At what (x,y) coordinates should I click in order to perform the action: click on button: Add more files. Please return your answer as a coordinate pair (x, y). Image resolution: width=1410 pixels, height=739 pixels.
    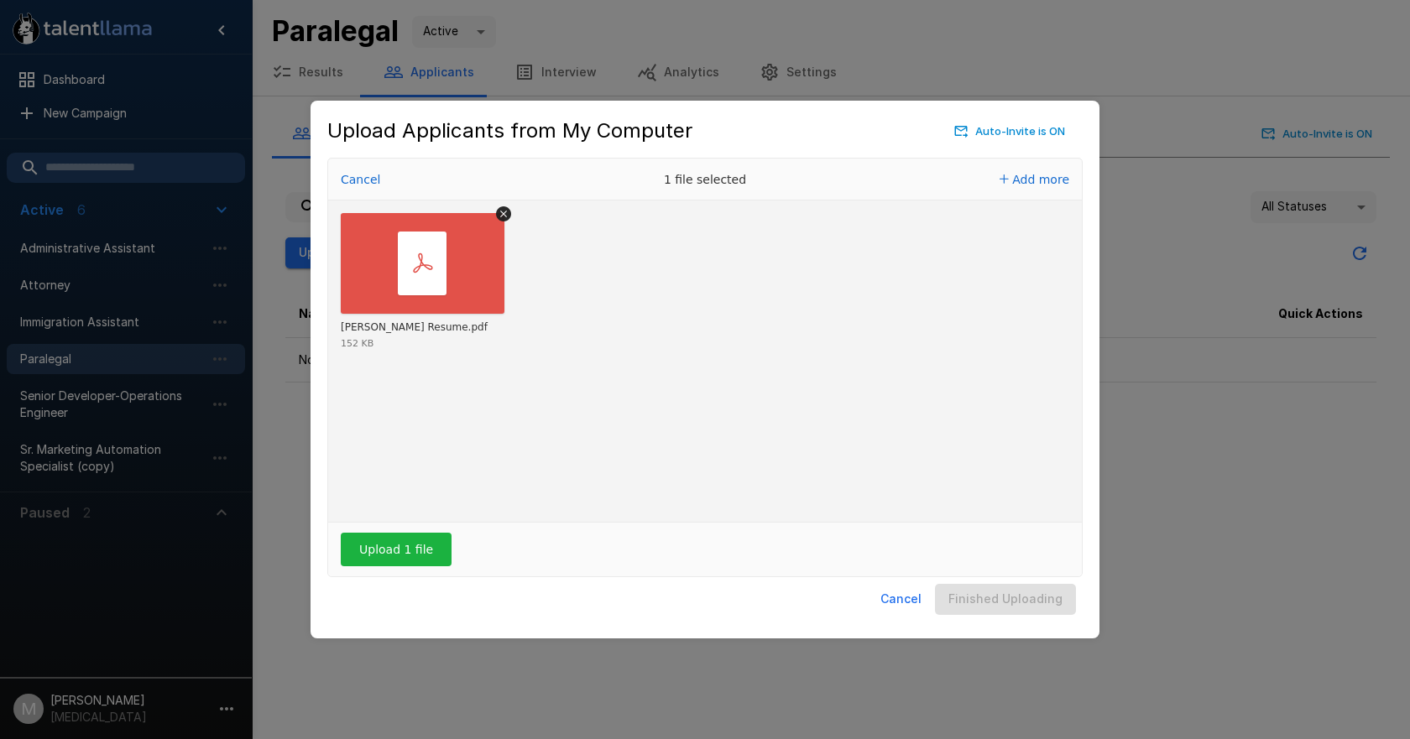
    Looking at the image, I should click on (1034, 180).